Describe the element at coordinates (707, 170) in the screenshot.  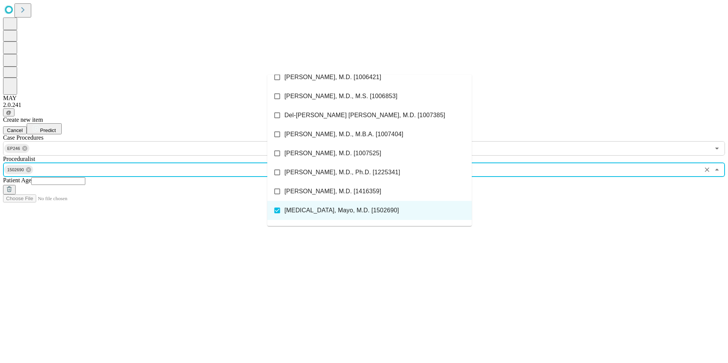
I see `button: Clear` at that location.